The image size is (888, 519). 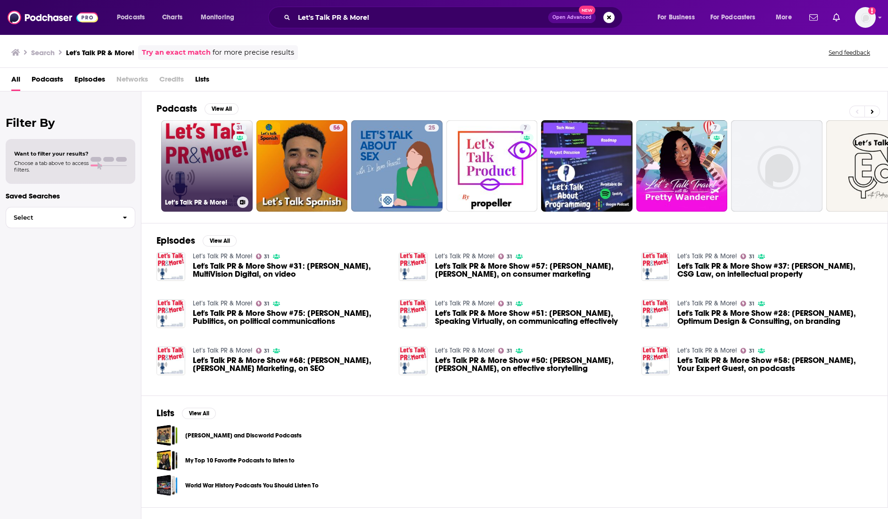 What do you see at coordinates (336, 128) in the screenshot?
I see `span: 56` at bounding box center [336, 128].